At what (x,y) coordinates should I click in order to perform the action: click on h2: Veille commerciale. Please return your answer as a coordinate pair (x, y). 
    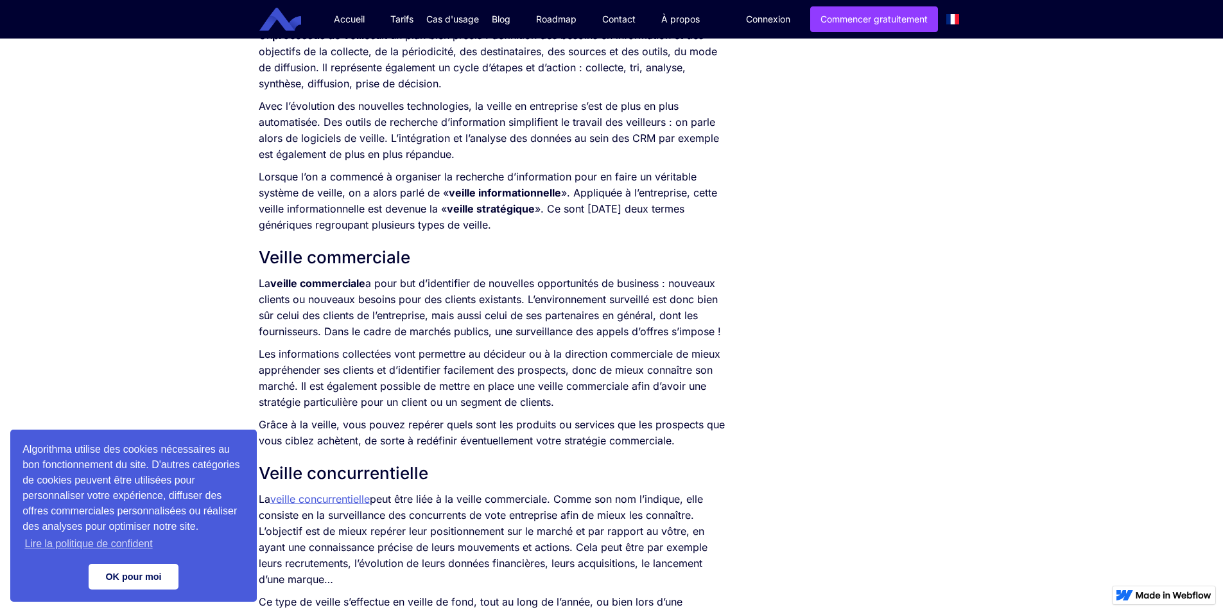
    Looking at the image, I should click on (492, 258).